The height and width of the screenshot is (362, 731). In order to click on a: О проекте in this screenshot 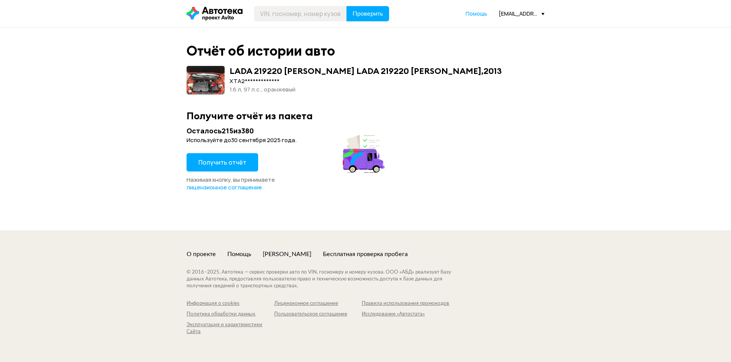, I will do `click(201, 254)`.